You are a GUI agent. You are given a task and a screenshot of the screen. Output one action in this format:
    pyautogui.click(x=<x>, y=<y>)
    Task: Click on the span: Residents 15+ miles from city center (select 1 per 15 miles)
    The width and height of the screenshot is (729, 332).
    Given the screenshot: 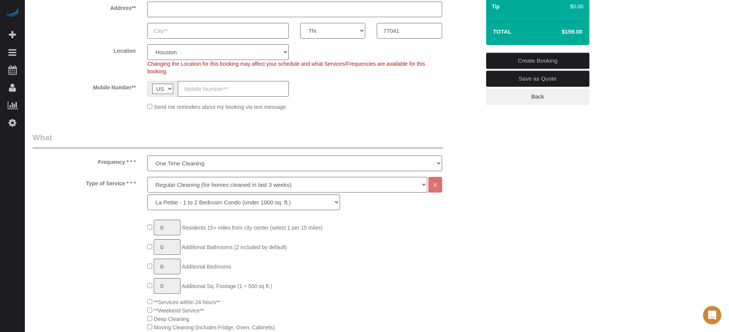 What is the action you would take?
    pyautogui.click(x=252, y=228)
    